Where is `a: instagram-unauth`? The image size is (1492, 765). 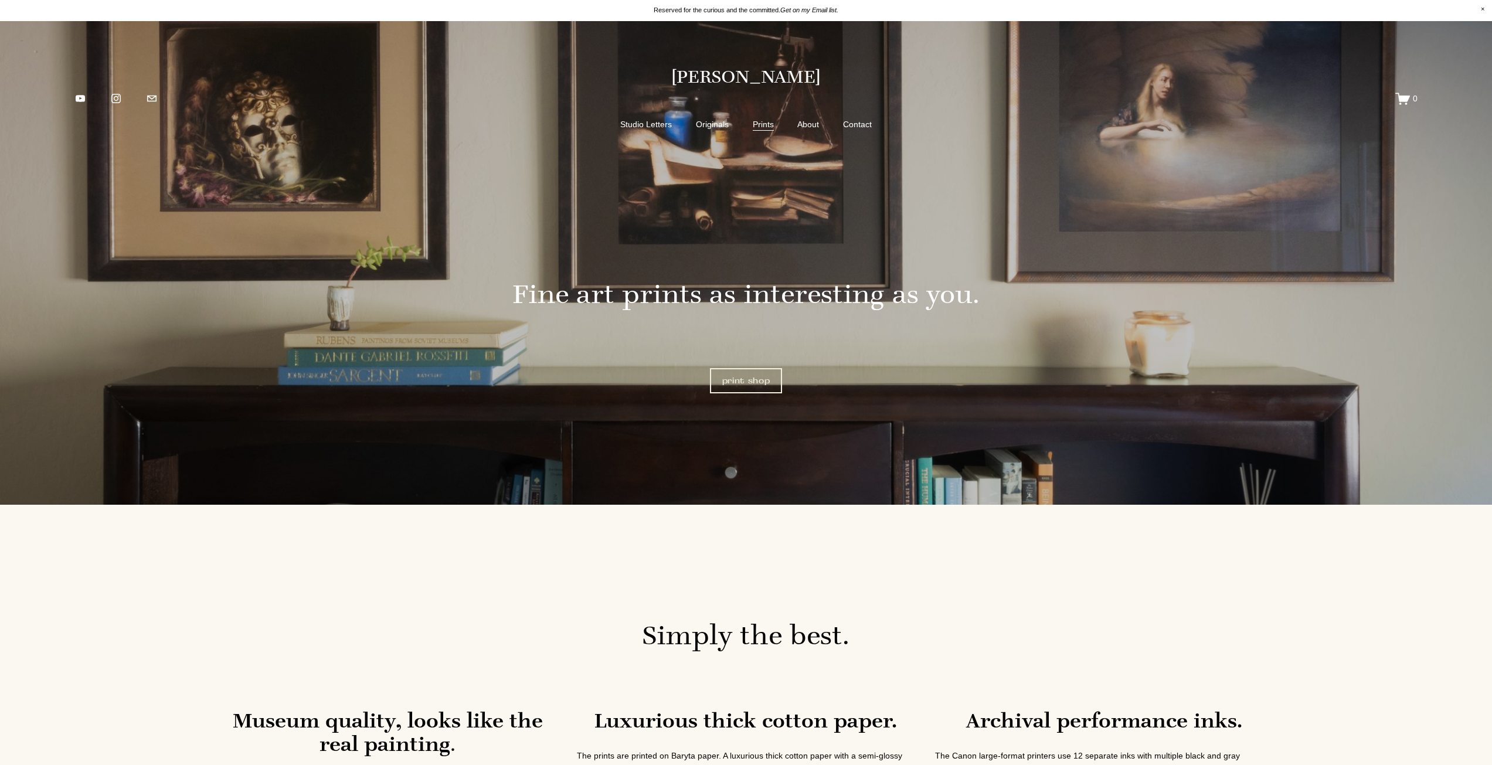 a: instagram-unauth is located at coordinates (116, 98).